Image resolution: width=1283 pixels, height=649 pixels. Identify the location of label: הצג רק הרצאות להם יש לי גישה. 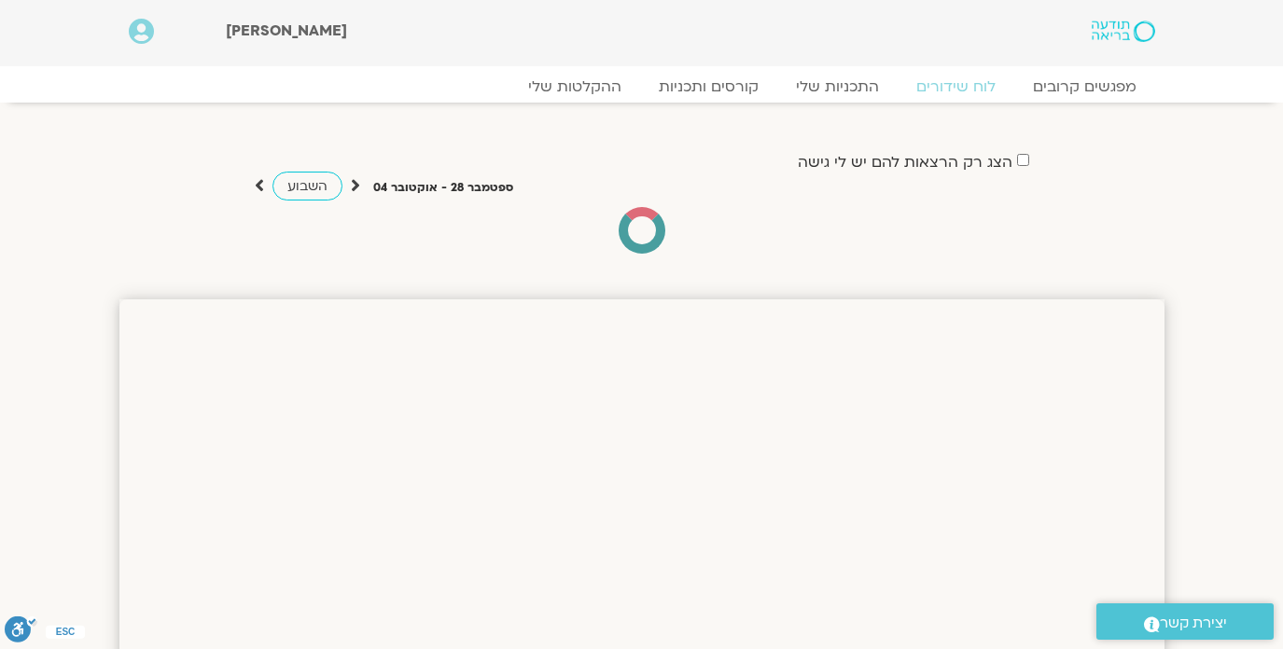
(905, 162).